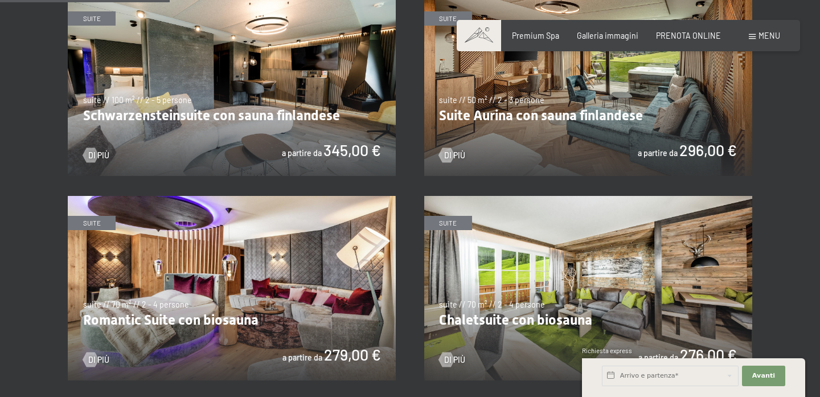  Describe the element at coordinates (764, 376) in the screenshot. I see `span: Avanti` at that location.